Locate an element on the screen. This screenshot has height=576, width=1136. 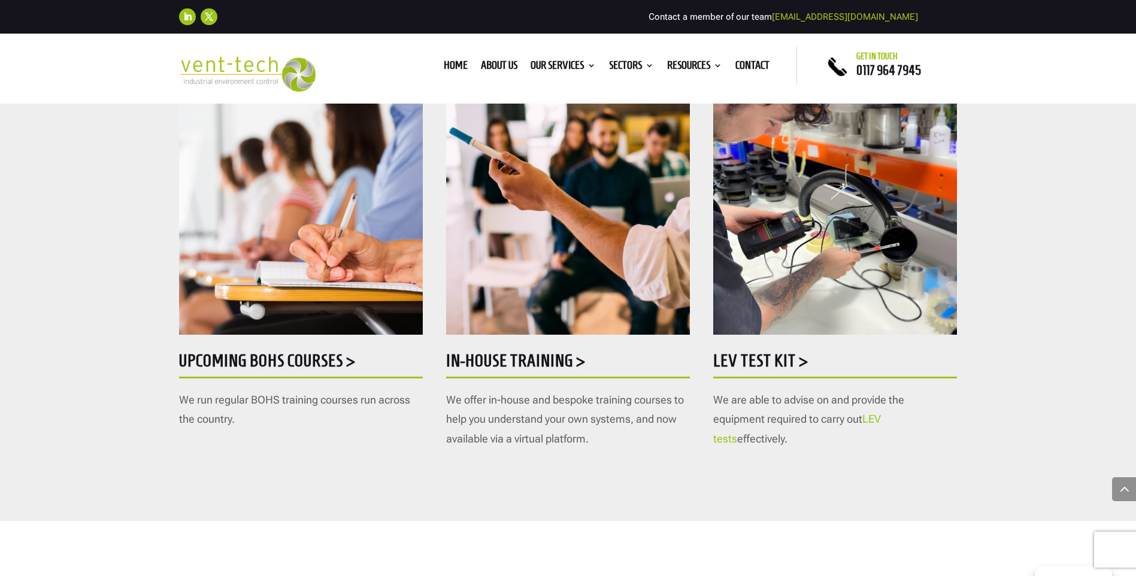
img: AdobeStock_295110466 is located at coordinates (301, 177).